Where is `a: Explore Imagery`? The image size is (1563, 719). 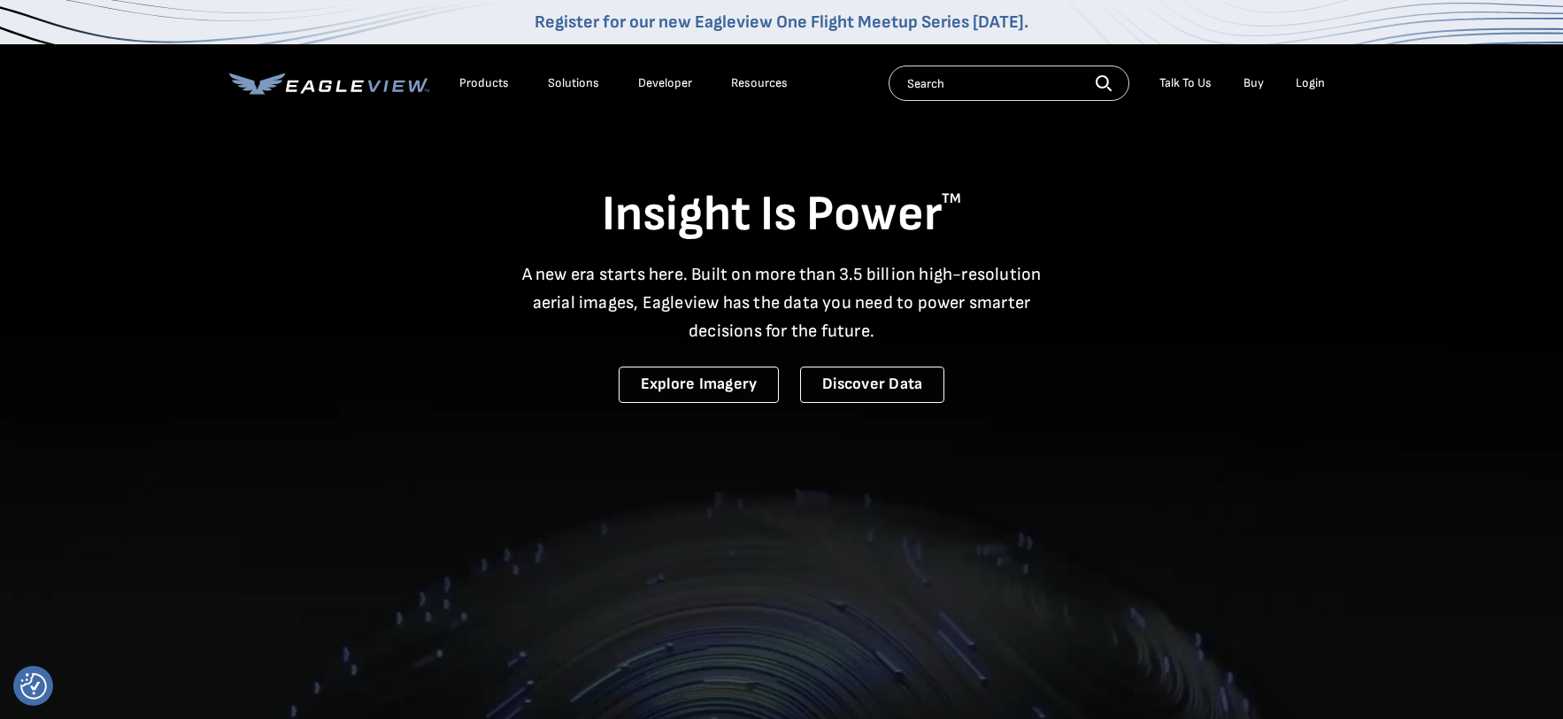 a: Explore Imagery is located at coordinates (699, 384).